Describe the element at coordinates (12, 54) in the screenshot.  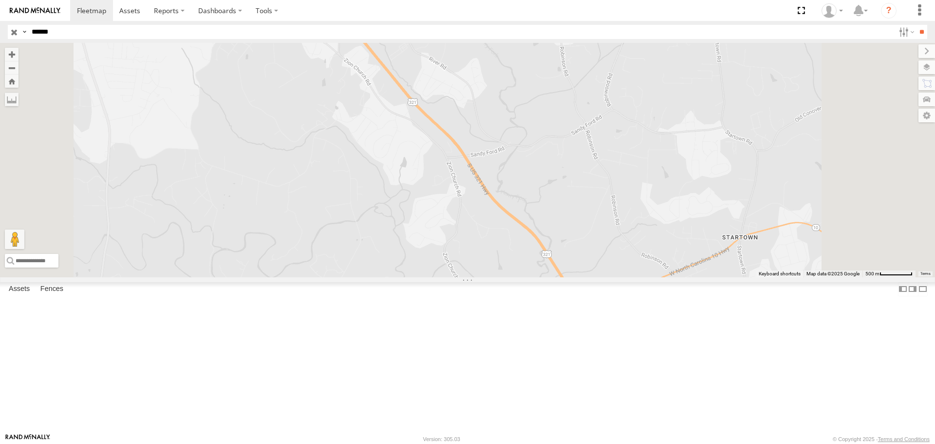
I see `button: Zoom in` at that location.